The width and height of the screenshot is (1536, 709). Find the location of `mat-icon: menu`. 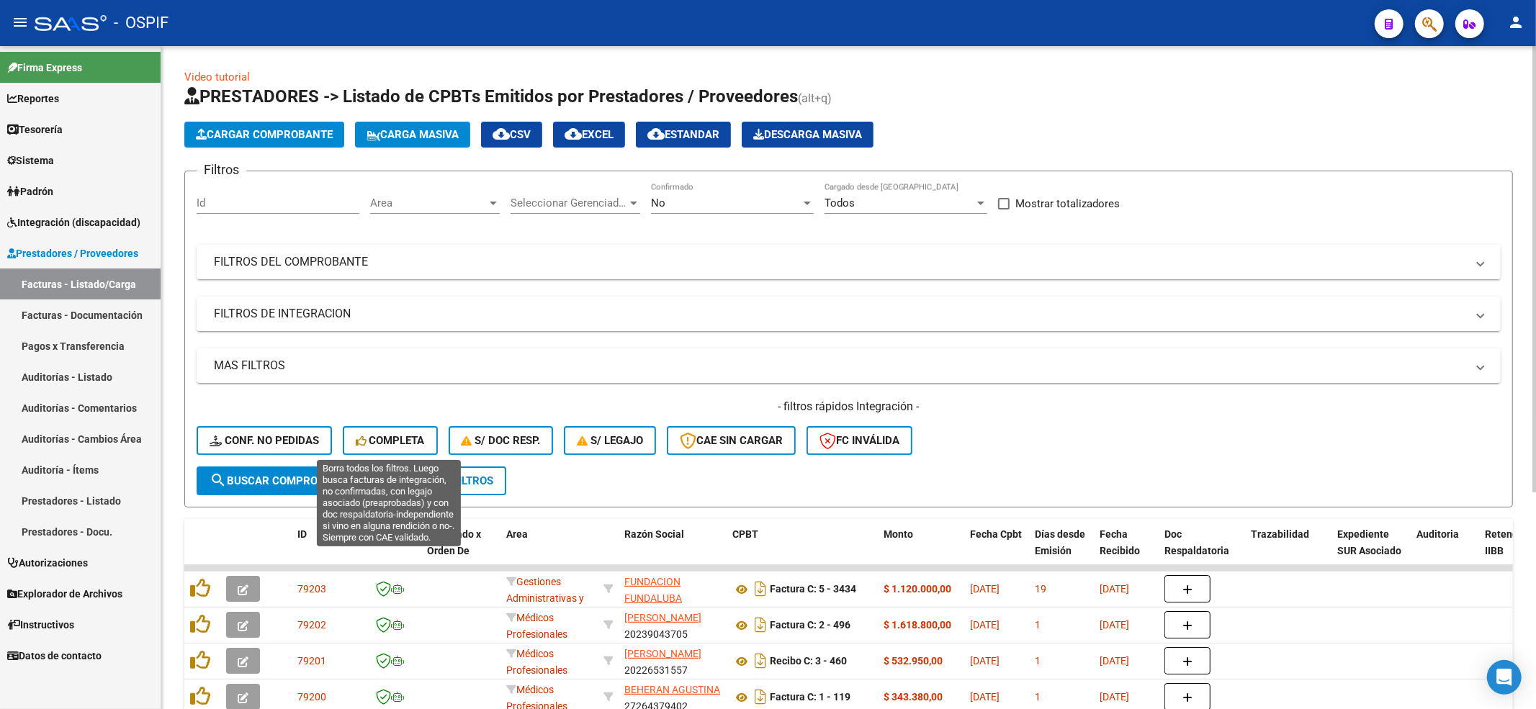

mat-icon: menu is located at coordinates (20, 22).